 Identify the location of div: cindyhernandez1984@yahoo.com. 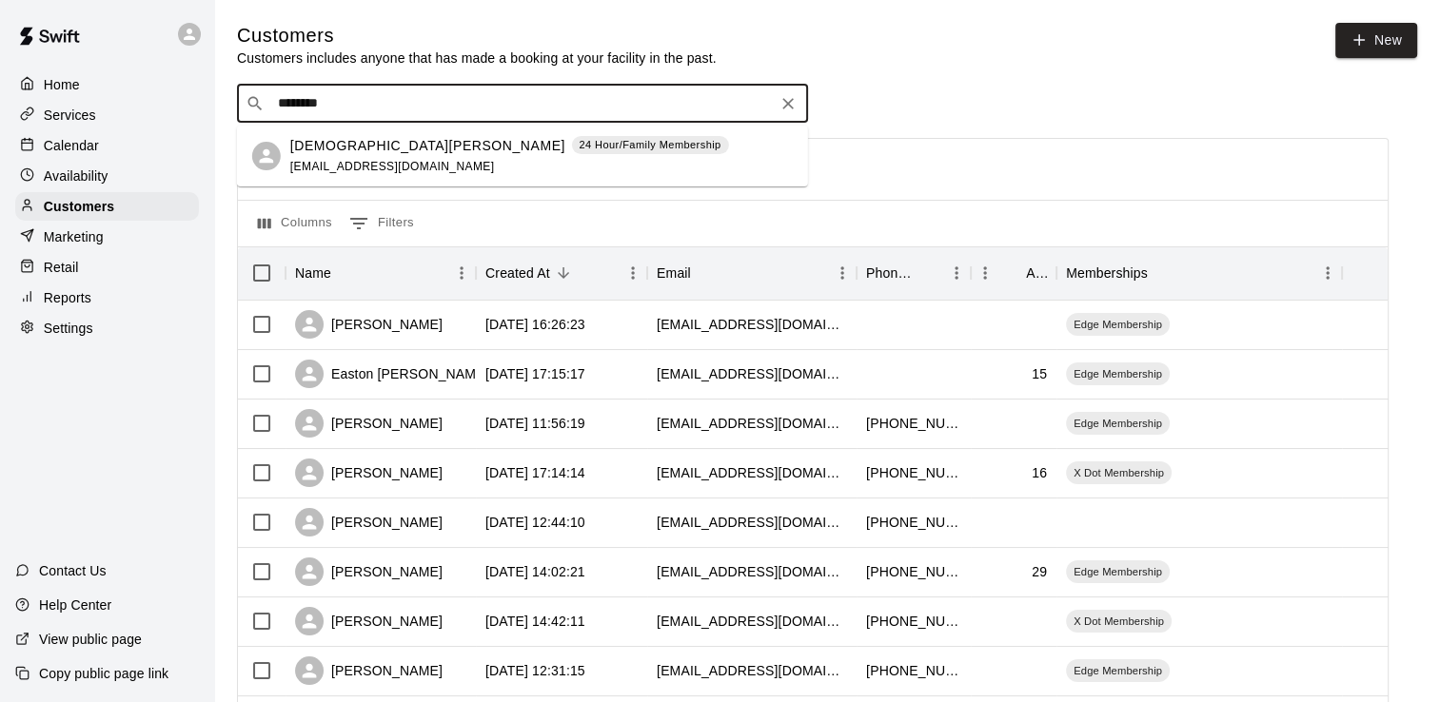
(752, 522).